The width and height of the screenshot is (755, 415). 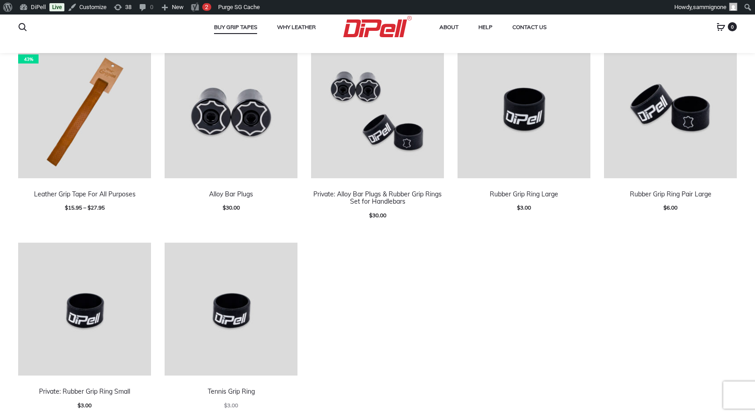 I want to click on a: Rubber Grip Ring Large, so click(x=524, y=194).